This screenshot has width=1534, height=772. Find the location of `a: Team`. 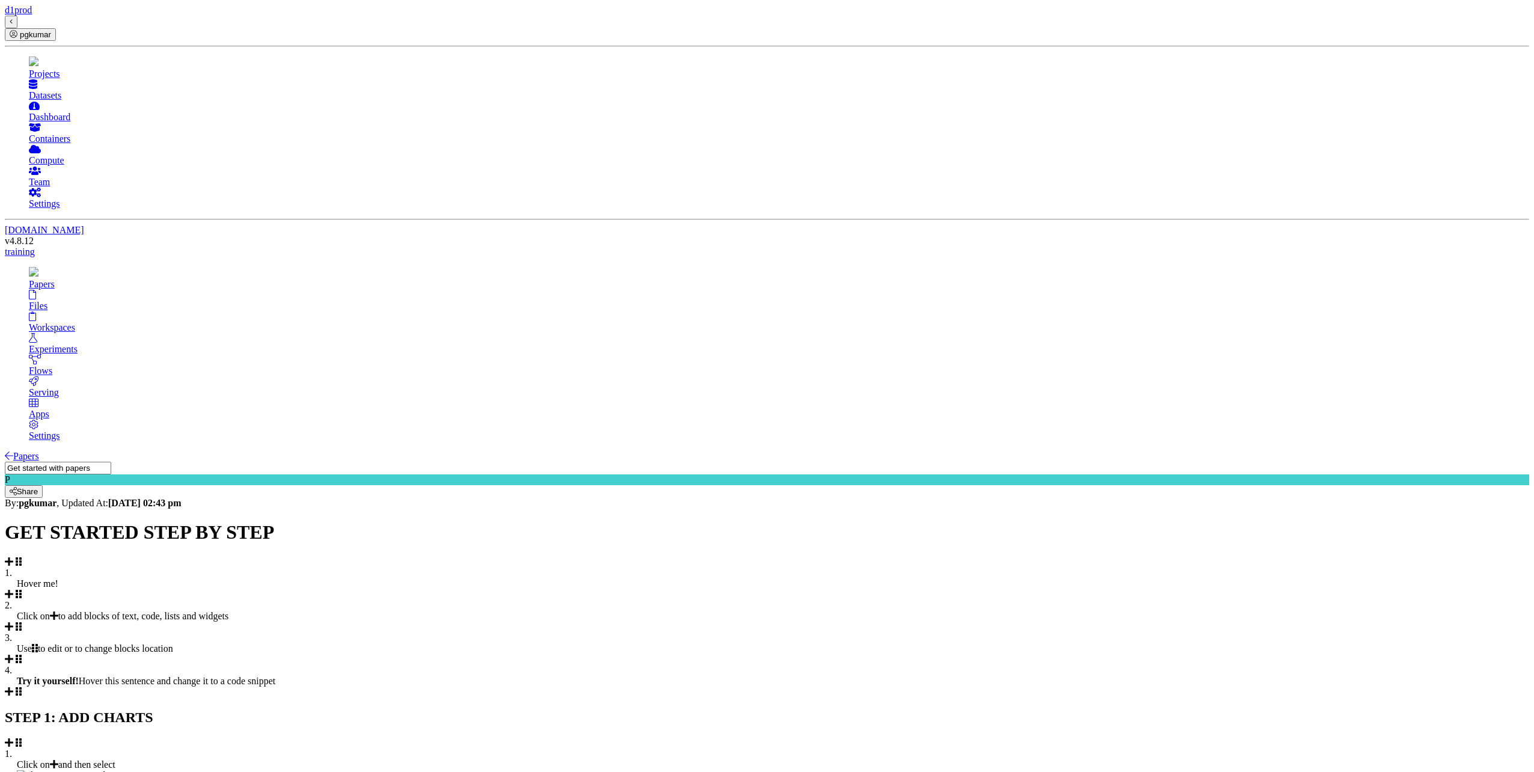

a: Team is located at coordinates (779, 177).